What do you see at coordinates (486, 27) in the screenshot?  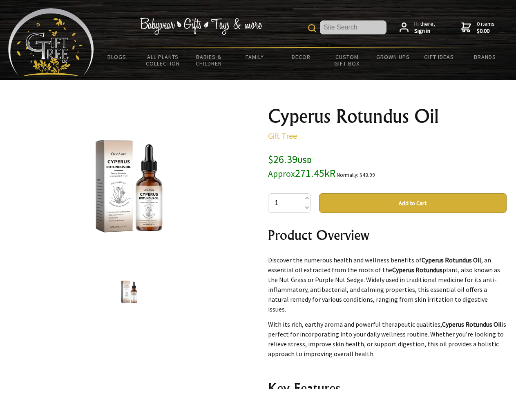 I see `span: 0 items` at bounding box center [486, 27].